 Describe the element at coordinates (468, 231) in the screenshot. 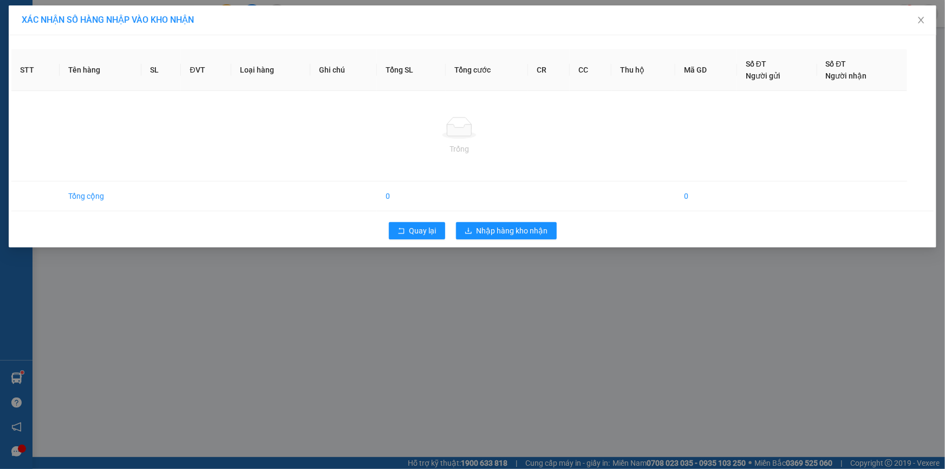

I see `span: download` at that location.